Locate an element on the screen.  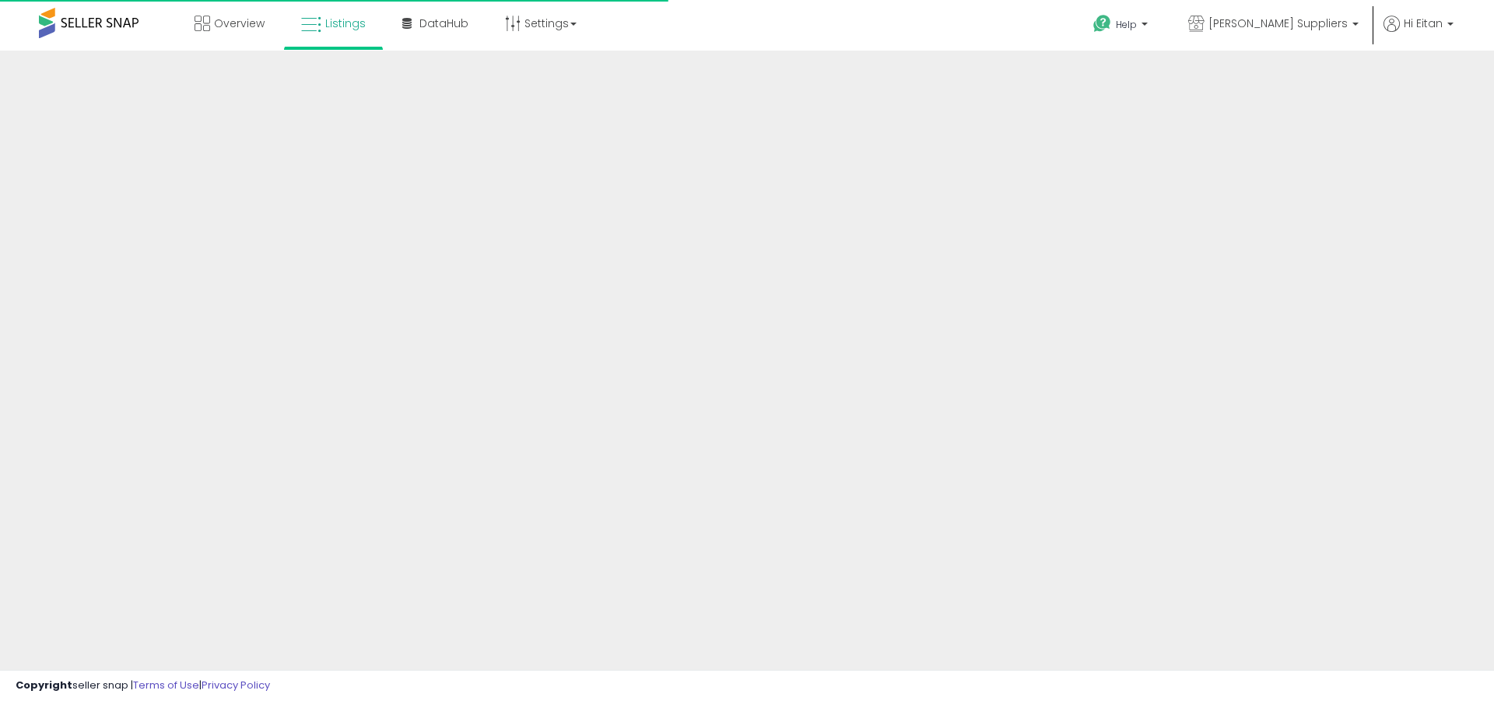
a: Hi Eitan is located at coordinates (1419, 33).